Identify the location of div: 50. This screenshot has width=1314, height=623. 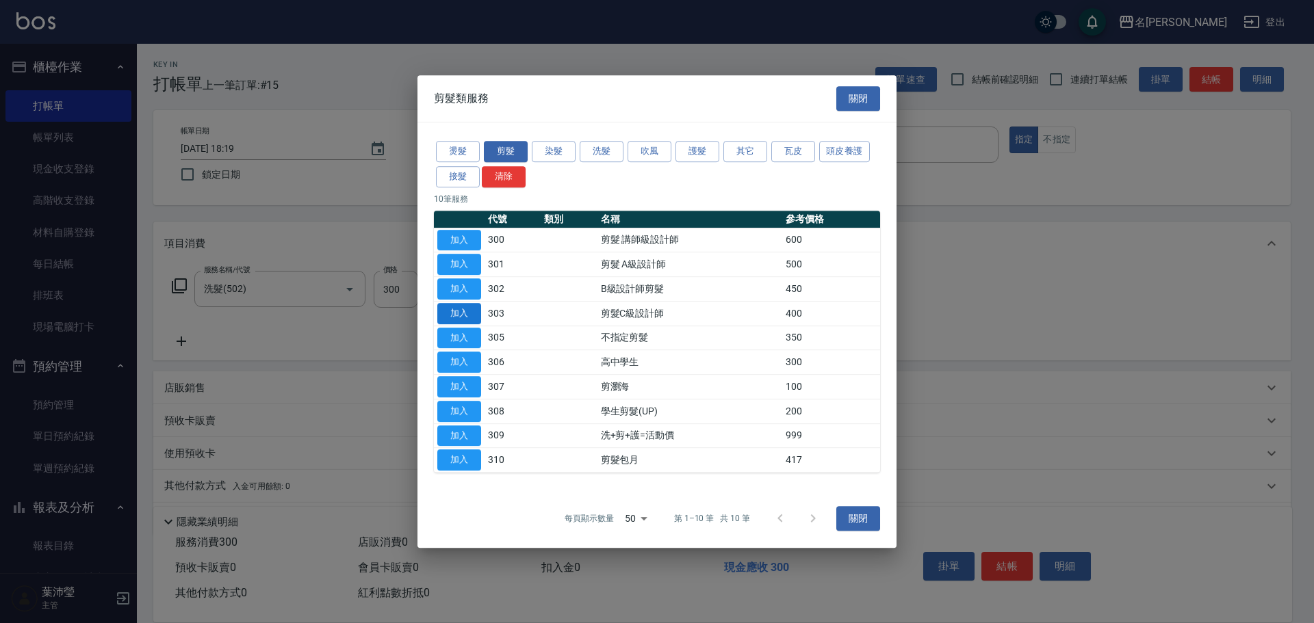
(636, 519).